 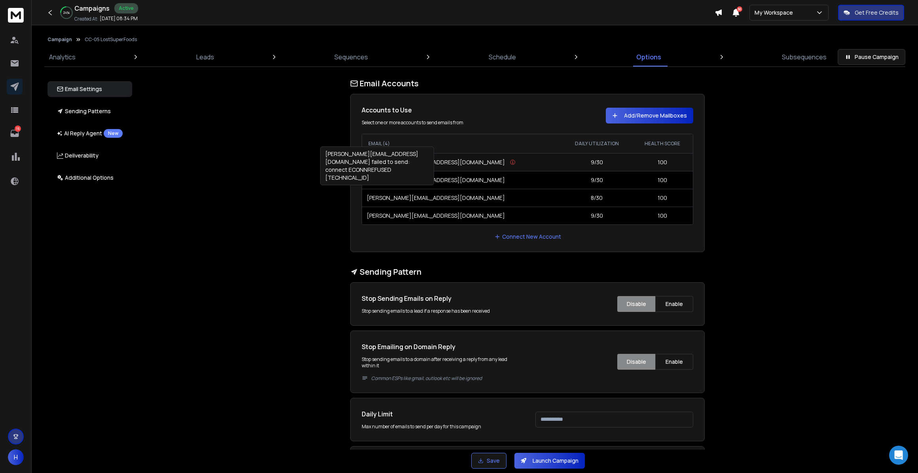 I want to click on span: H, so click(x=16, y=457).